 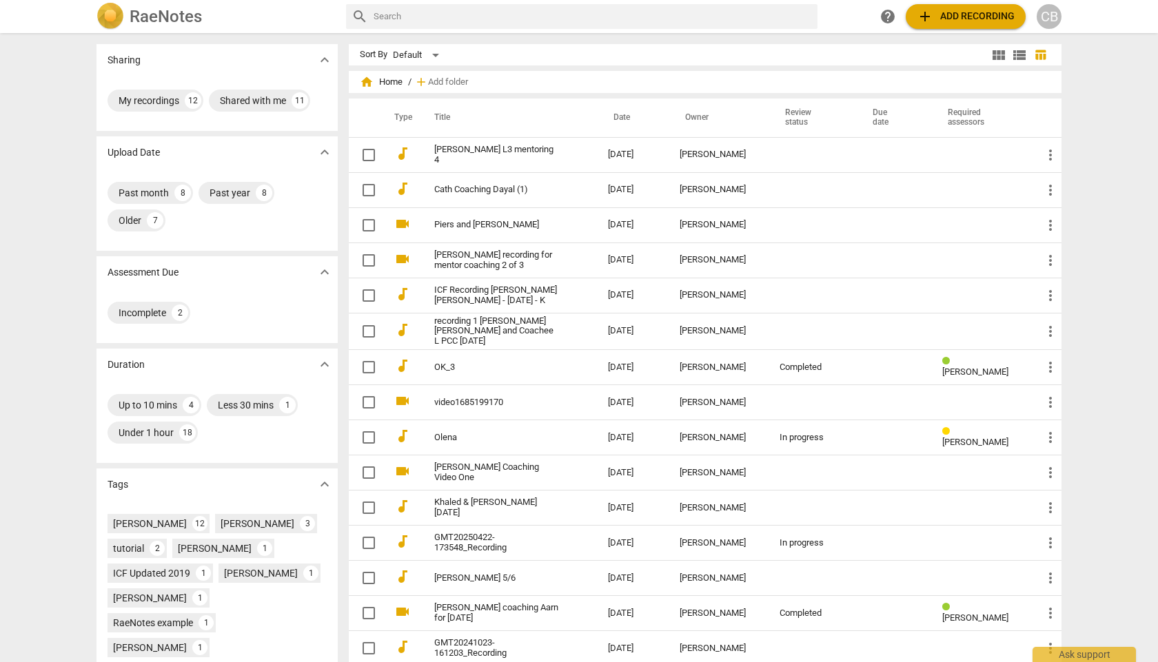 What do you see at coordinates (1040, 55) in the screenshot?
I see `button: Table view` at bounding box center [1040, 55].